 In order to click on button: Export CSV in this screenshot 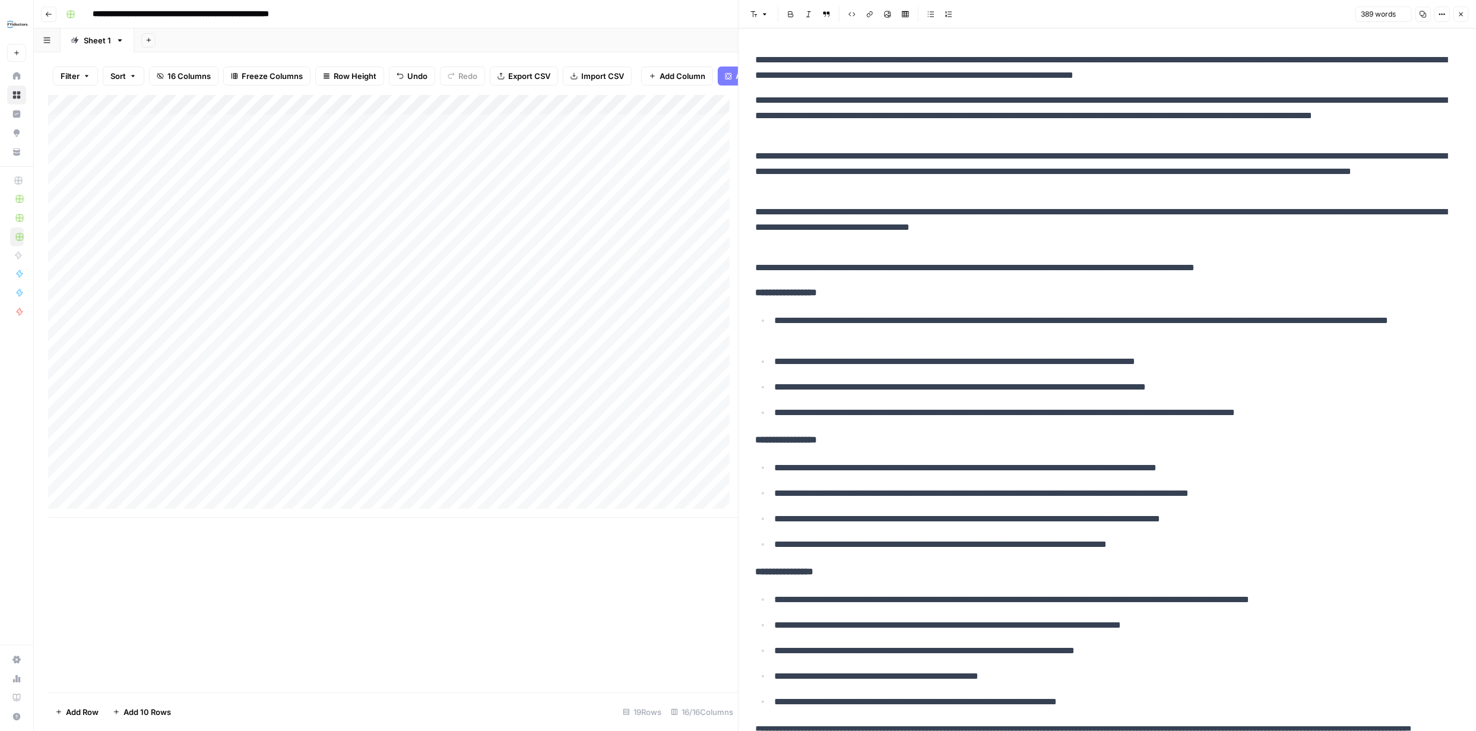, I will do `click(524, 76)`.